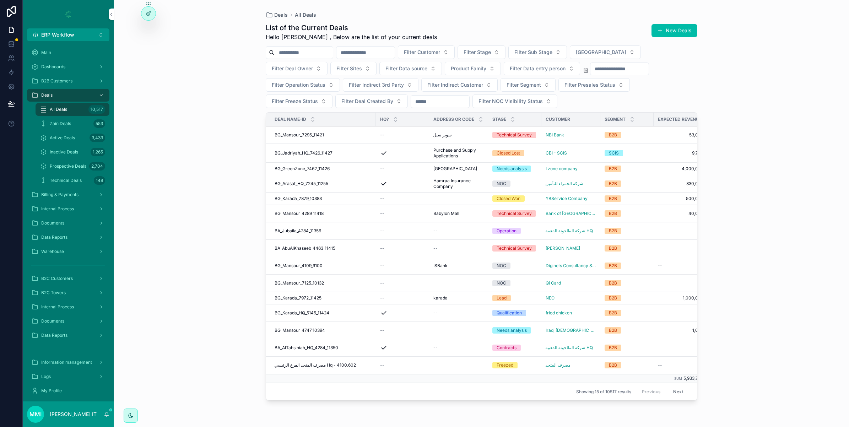 This screenshot has width=849, height=427. I want to click on span: Main, so click(46, 53).